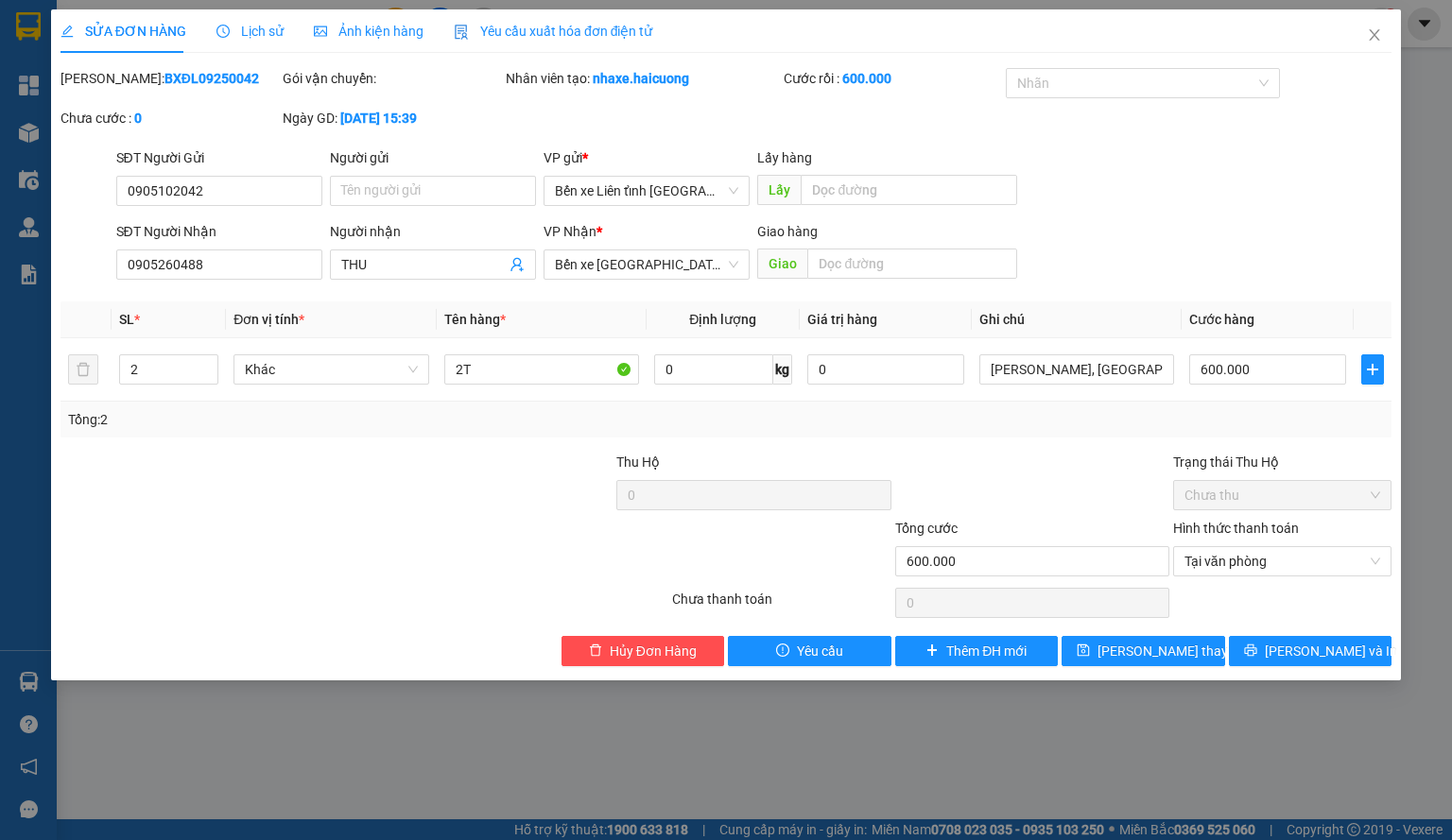 The image size is (1452, 840). What do you see at coordinates (1083, 651) in the screenshot?
I see `span: save` at bounding box center [1083, 651].